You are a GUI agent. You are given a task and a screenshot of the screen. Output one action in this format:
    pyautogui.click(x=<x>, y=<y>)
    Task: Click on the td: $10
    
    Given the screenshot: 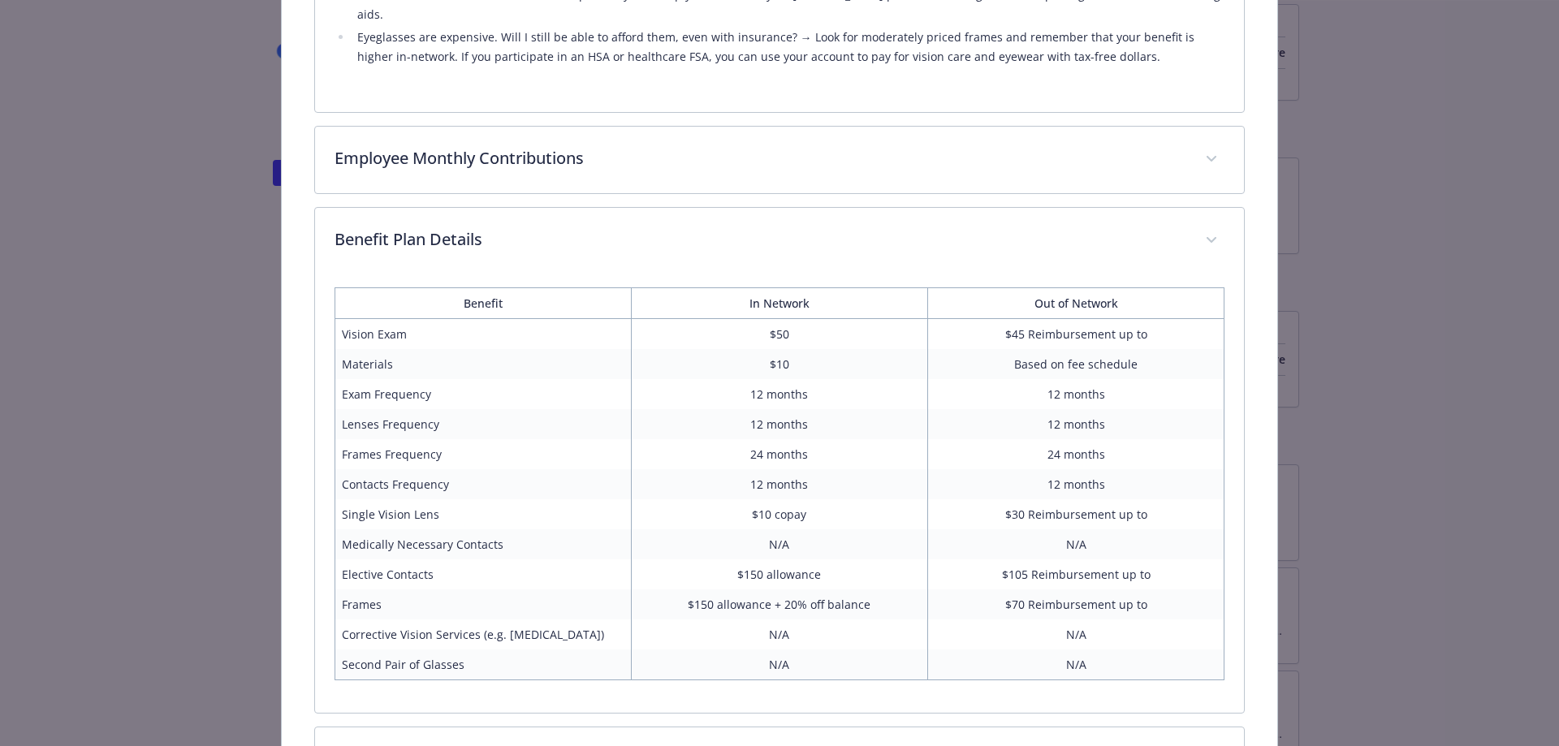 What is the action you would take?
    pyautogui.click(x=779, y=364)
    